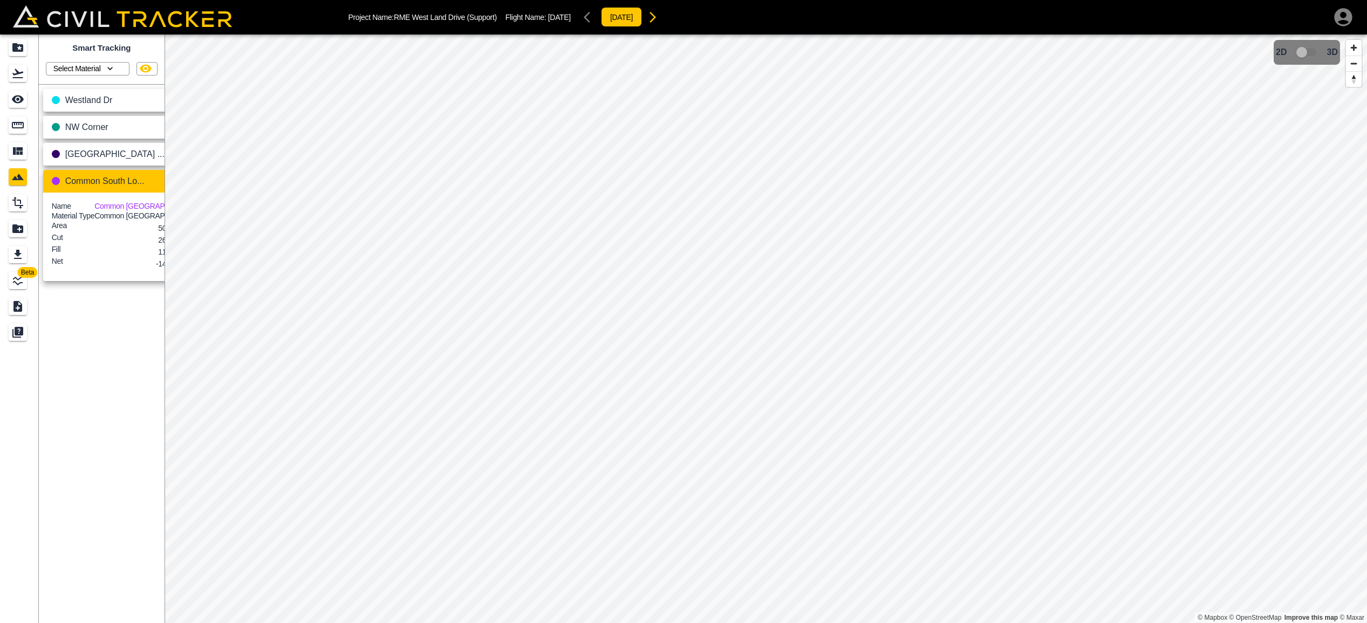 The height and width of the screenshot is (623, 1367). What do you see at coordinates (1282, 52) in the screenshot?
I see `span: 2D` at bounding box center [1282, 52].